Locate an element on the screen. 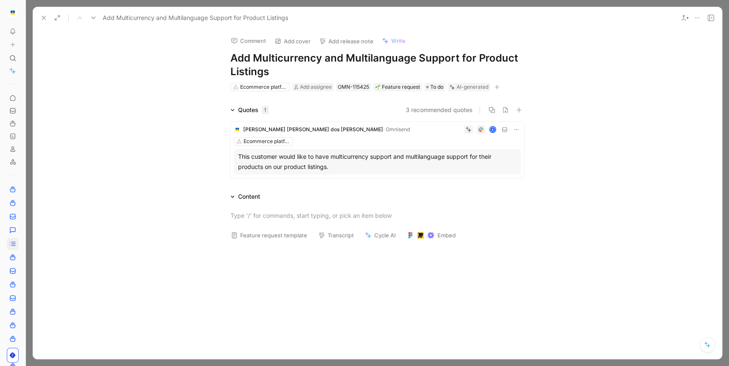 This screenshot has height=366, width=729. h1: Add Multicurrency and Multilanguage Support for Product Listings is located at coordinates (377, 65).